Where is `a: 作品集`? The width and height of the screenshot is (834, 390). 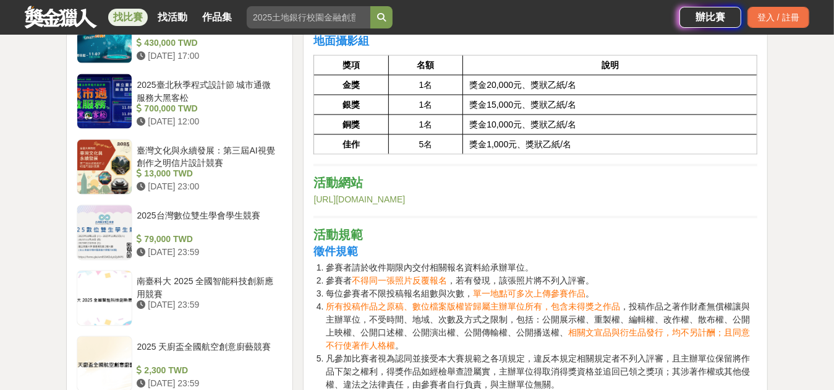
a: 作品集 is located at coordinates (217, 17).